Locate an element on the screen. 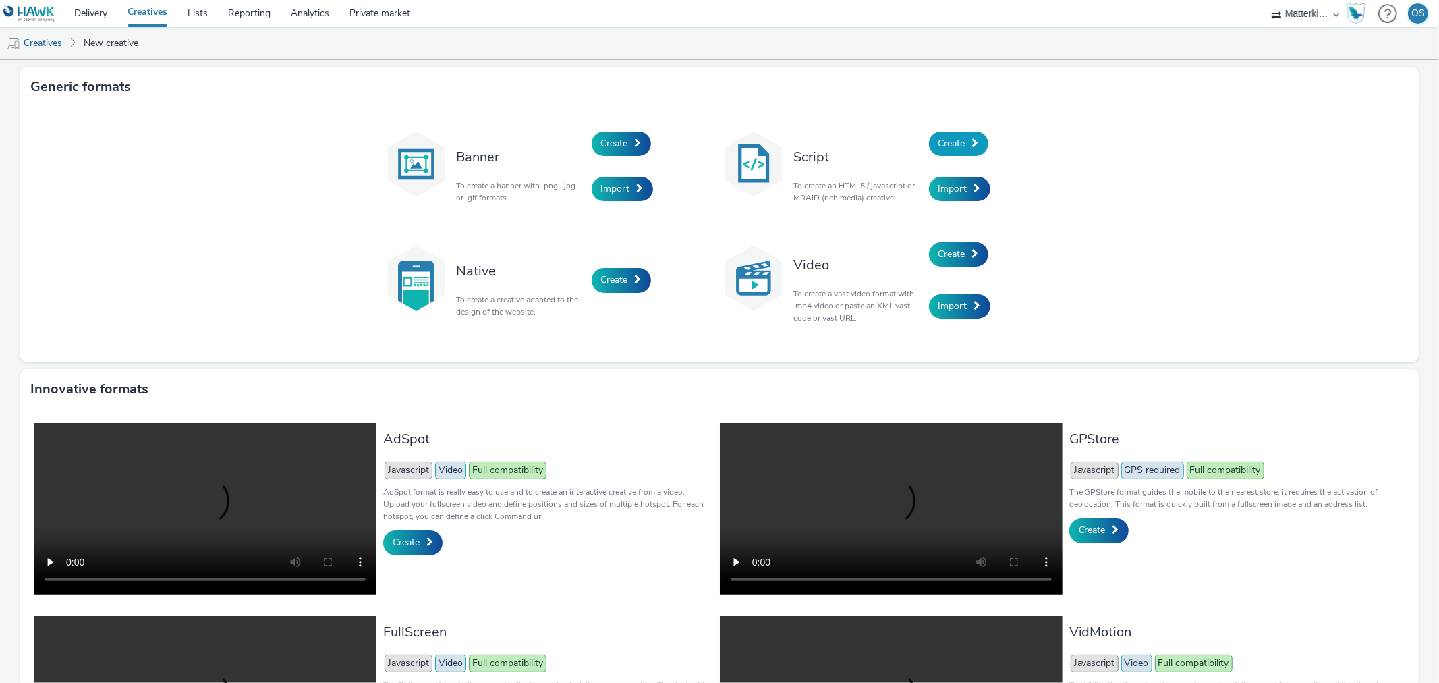 This screenshot has height=683, width=1439. a: Hawk Academy is located at coordinates (1359, 13).